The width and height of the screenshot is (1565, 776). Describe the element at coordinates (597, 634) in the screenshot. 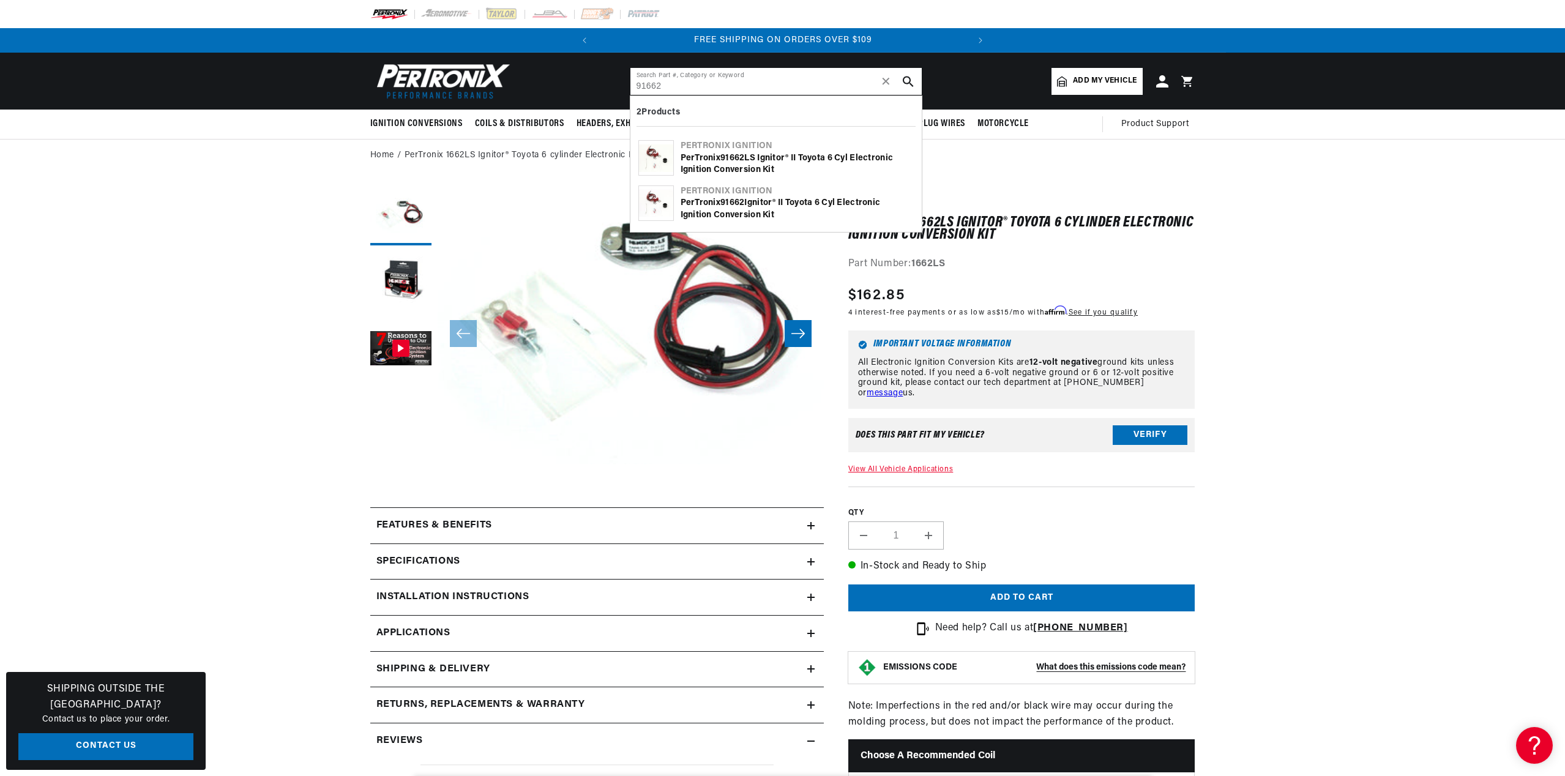

I see `a: Applications` at that location.